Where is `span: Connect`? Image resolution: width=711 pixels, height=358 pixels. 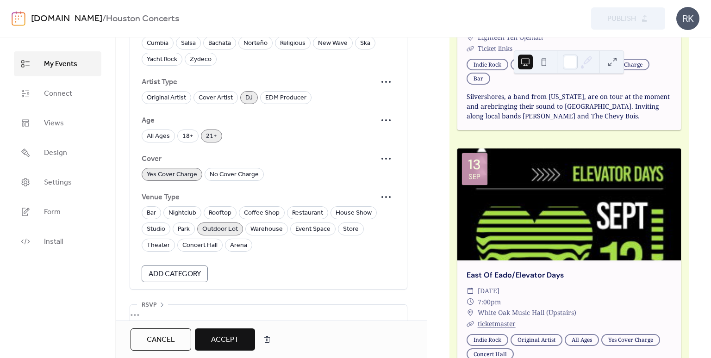
span: Connect is located at coordinates (58, 94).